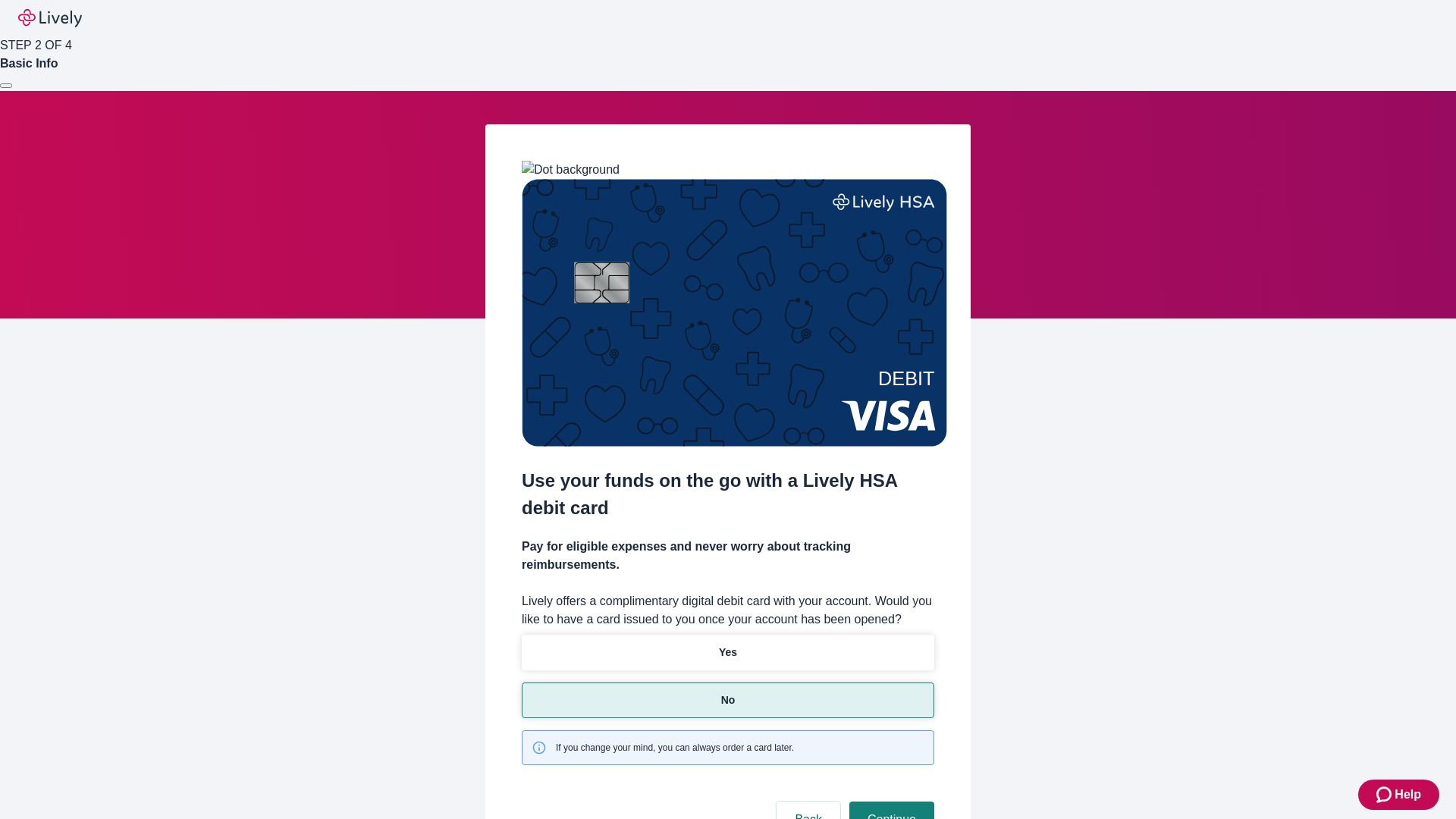  I want to click on h2: Use your funds on the go with a Lively HSA debit card, so click(728, 495).